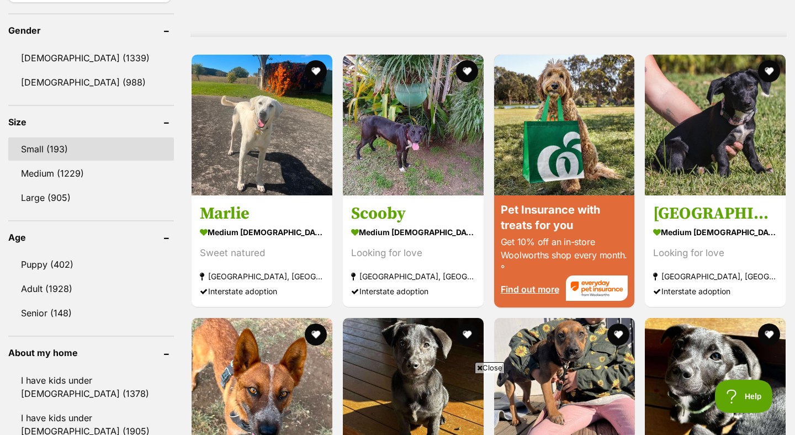 This screenshot has width=795, height=435. What do you see at coordinates (413, 214) in the screenshot?
I see `h3: Scooby` at bounding box center [413, 214].